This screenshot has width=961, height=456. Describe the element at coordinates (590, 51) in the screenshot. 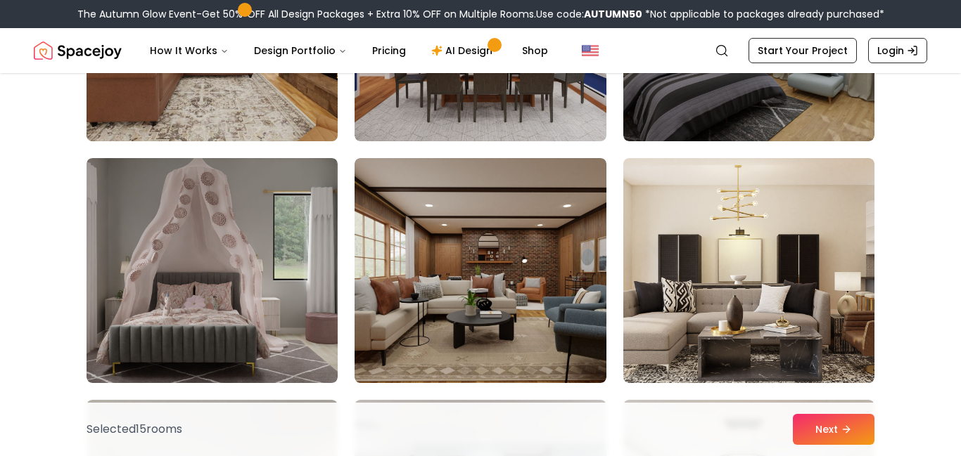

I see `img: United States` at that location.